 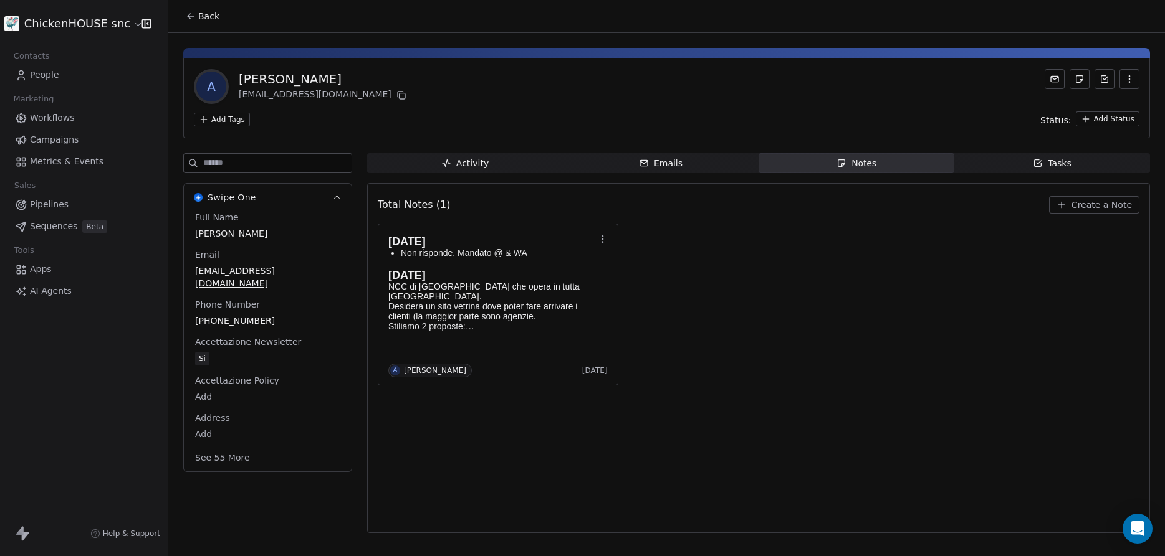 I want to click on span: Accettazione Policy, so click(x=237, y=381).